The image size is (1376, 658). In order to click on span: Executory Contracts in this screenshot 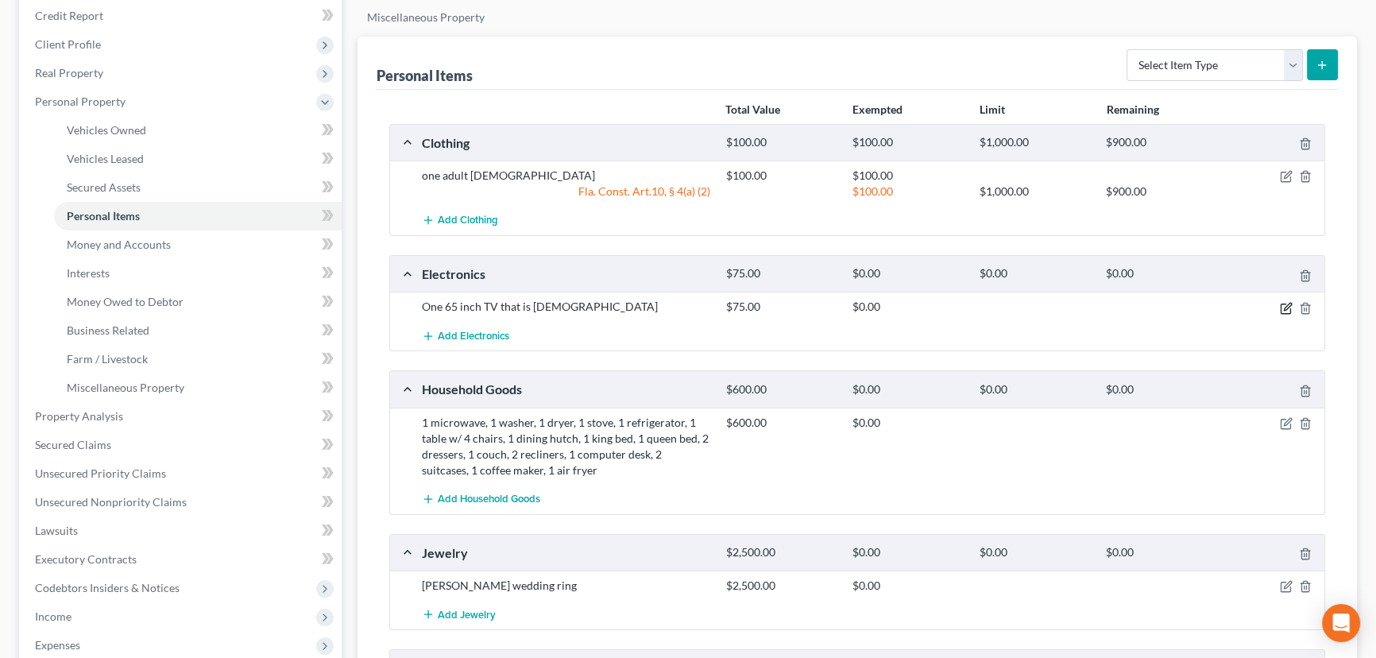, I will do `click(86, 558)`.